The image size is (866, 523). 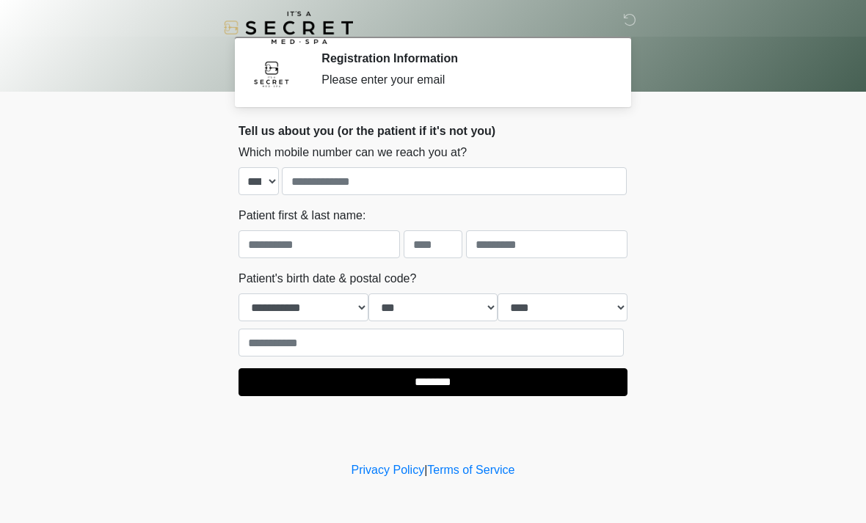 What do you see at coordinates (327, 279) in the screenshot?
I see `label: Patient's birth date & postal code?` at bounding box center [327, 279].